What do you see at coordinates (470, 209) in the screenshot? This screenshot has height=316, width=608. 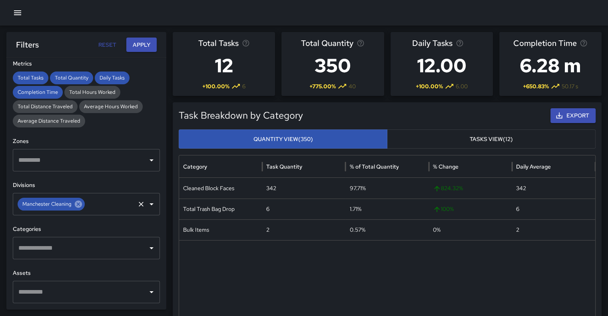 I see `span: 100 %` at bounding box center [470, 209].